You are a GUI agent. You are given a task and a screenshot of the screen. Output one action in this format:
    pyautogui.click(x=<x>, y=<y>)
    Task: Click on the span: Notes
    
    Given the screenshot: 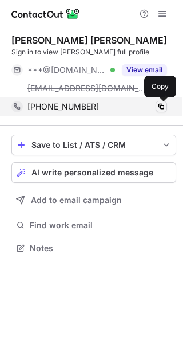 What is the action you would take?
    pyautogui.click(x=101, y=248)
    